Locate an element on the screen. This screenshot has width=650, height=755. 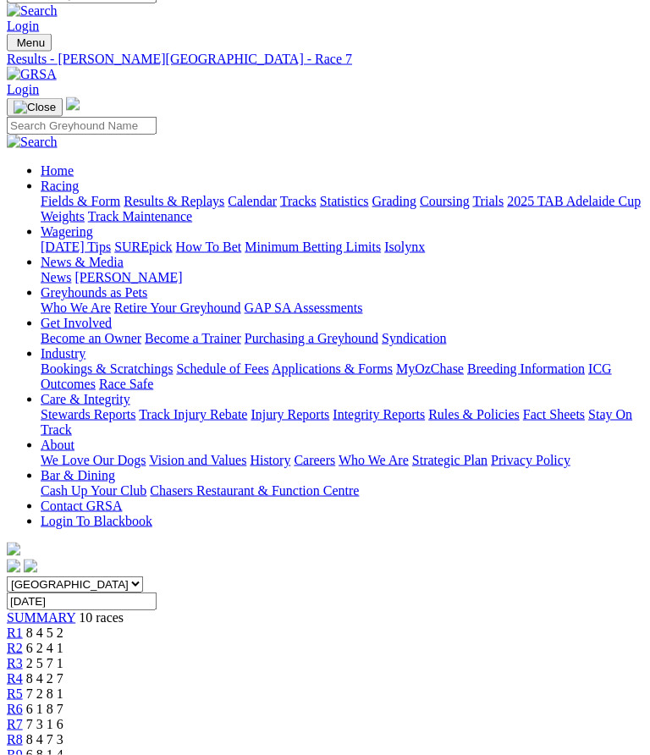
a: Bar & Dining is located at coordinates (78, 475).